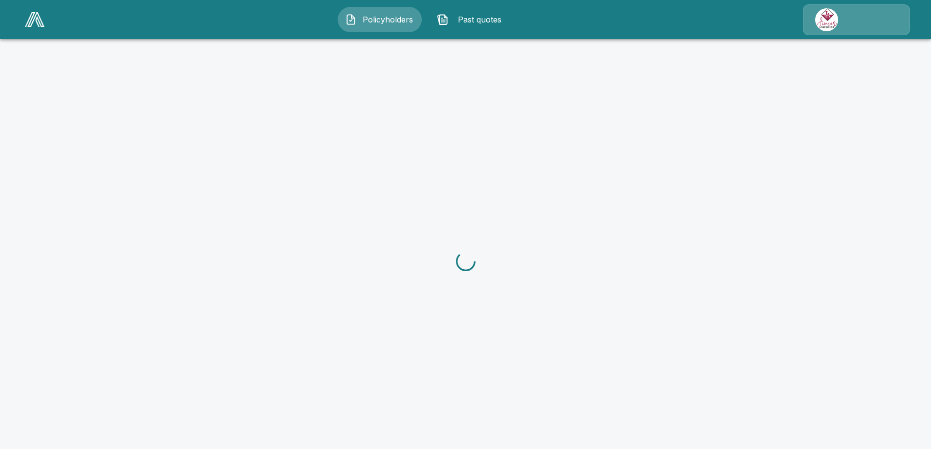 The height and width of the screenshot is (449, 931). What do you see at coordinates (479, 20) in the screenshot?
I see `span: Past quotes` at bounding box center [479, 20].